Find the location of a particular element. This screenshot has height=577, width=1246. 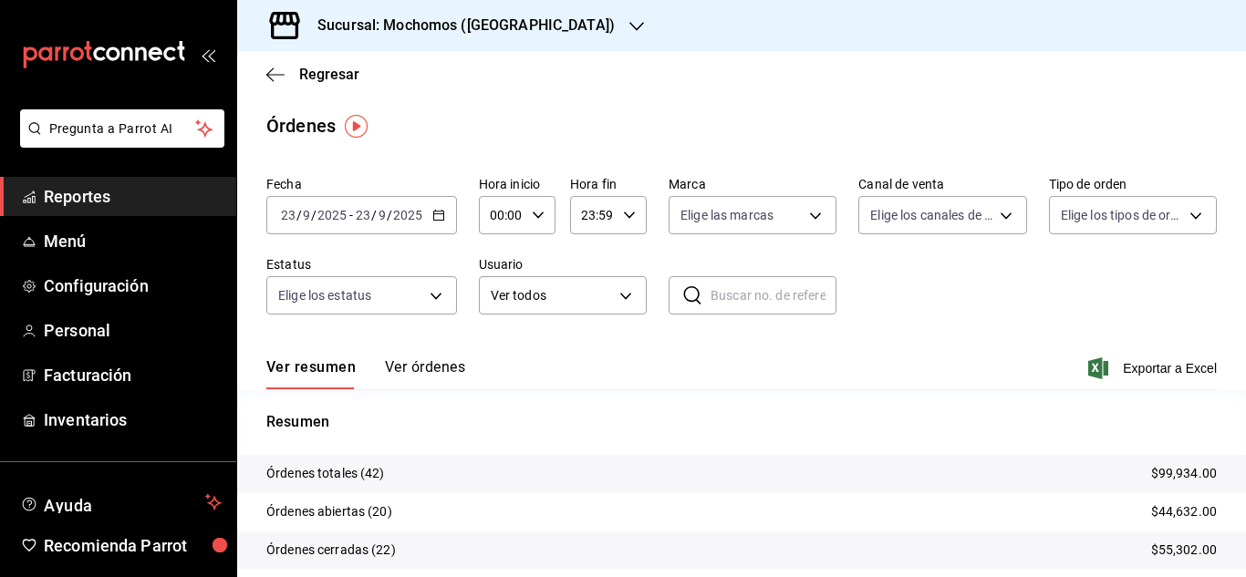

label: Estatus is located at coordinates (361, 264).